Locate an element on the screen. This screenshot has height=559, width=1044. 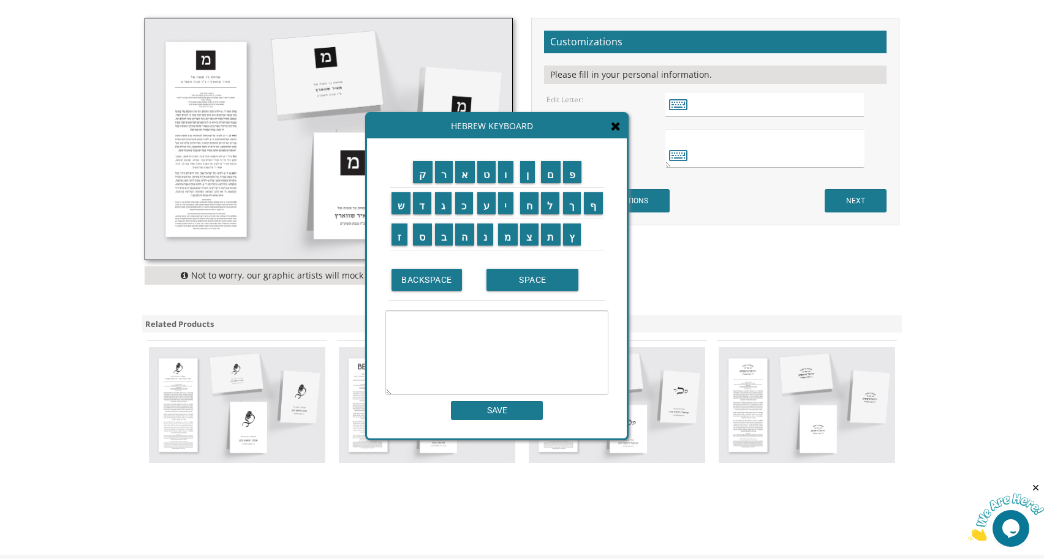
input: ל is located at coordinates (550, 203).